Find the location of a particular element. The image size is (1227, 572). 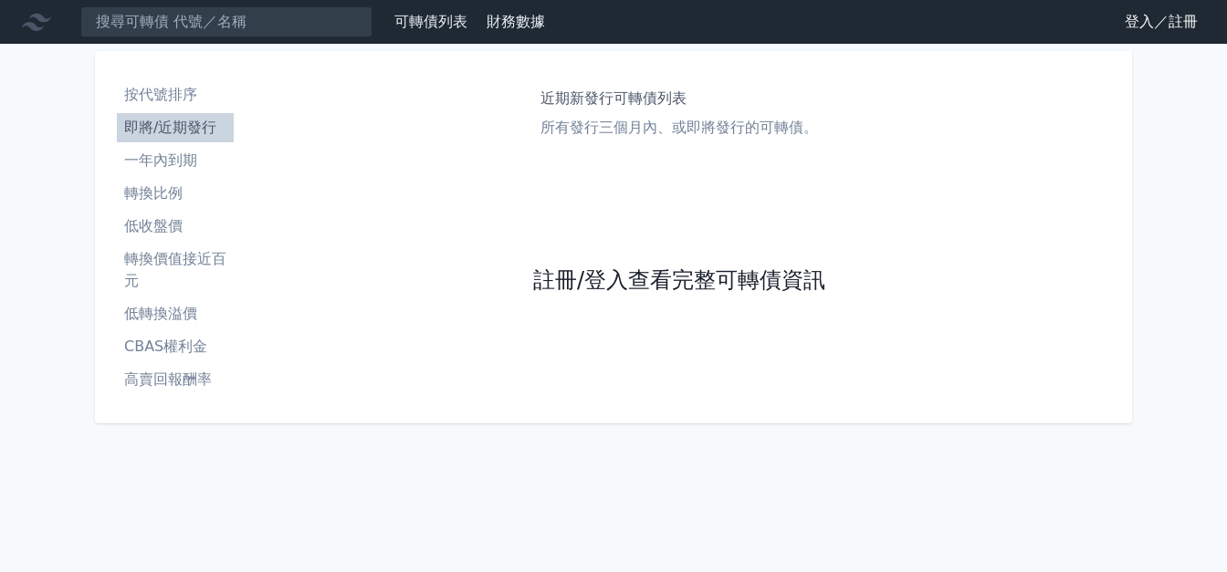

a: 即將/近期發行 is located at coordinates (175, 128).